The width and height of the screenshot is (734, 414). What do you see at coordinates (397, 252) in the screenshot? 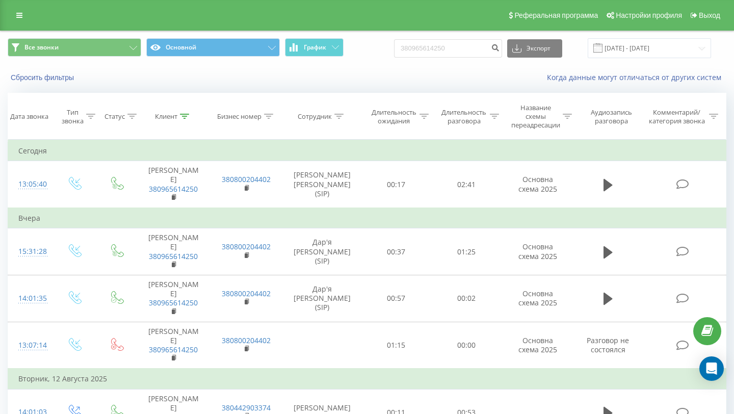
I see `td: 00:37` at bounding box center [397, 252].